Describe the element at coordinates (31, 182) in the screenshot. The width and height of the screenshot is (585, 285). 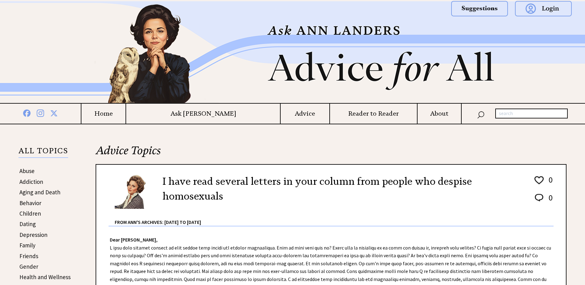
I see `a: Addiction` at that location.